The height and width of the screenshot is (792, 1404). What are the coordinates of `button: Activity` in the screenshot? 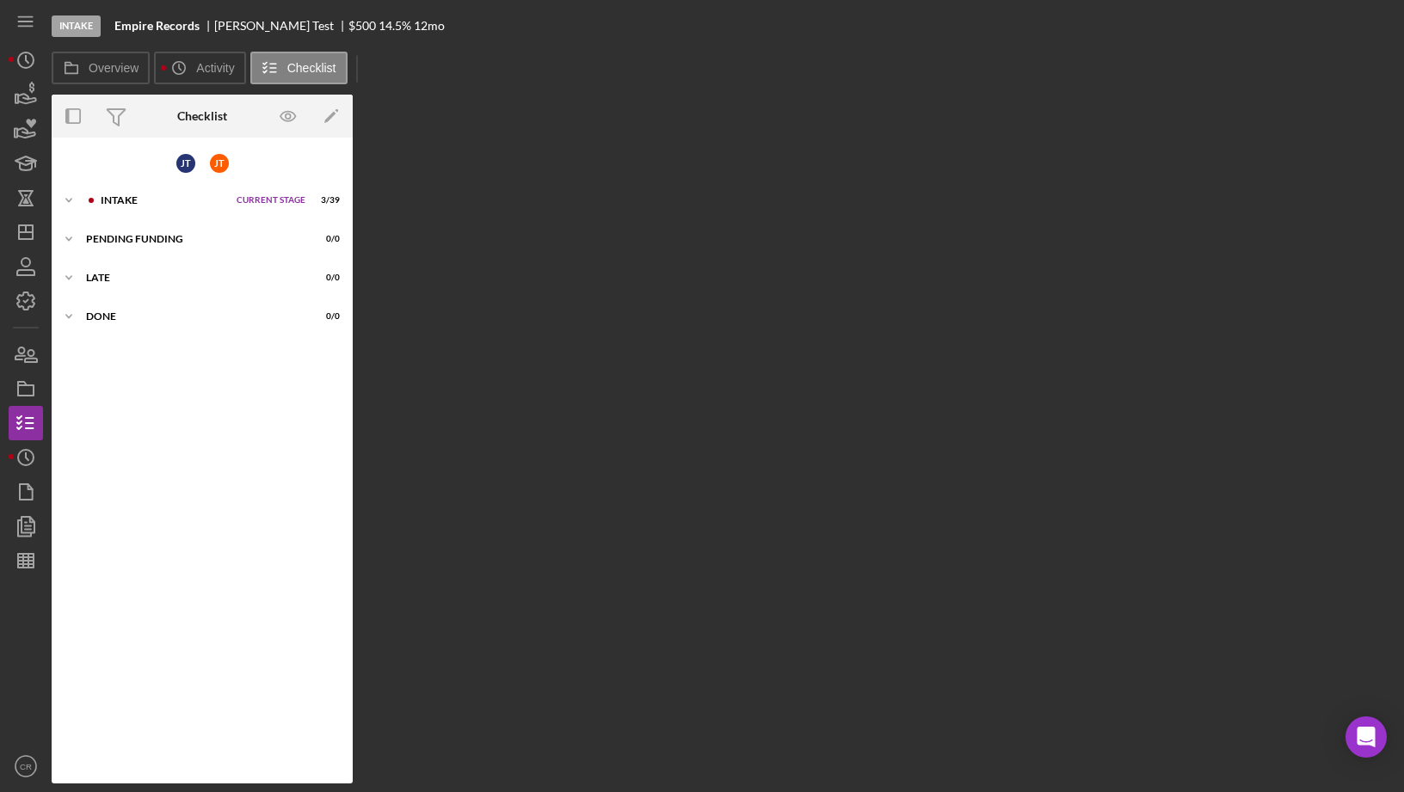 It's located at (200, 68).